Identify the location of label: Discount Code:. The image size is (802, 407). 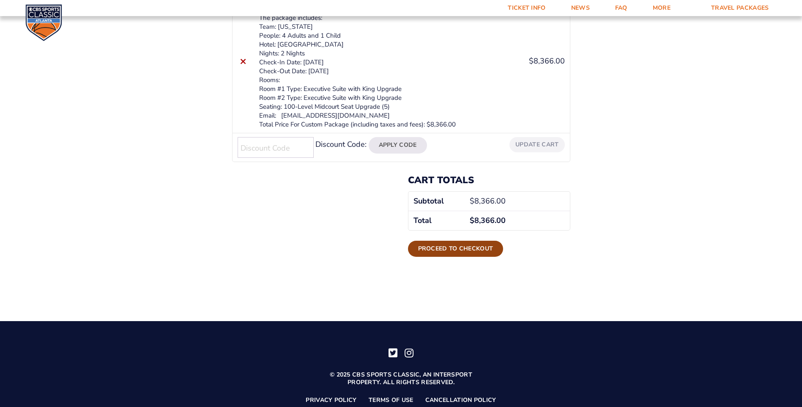
(341, 144).